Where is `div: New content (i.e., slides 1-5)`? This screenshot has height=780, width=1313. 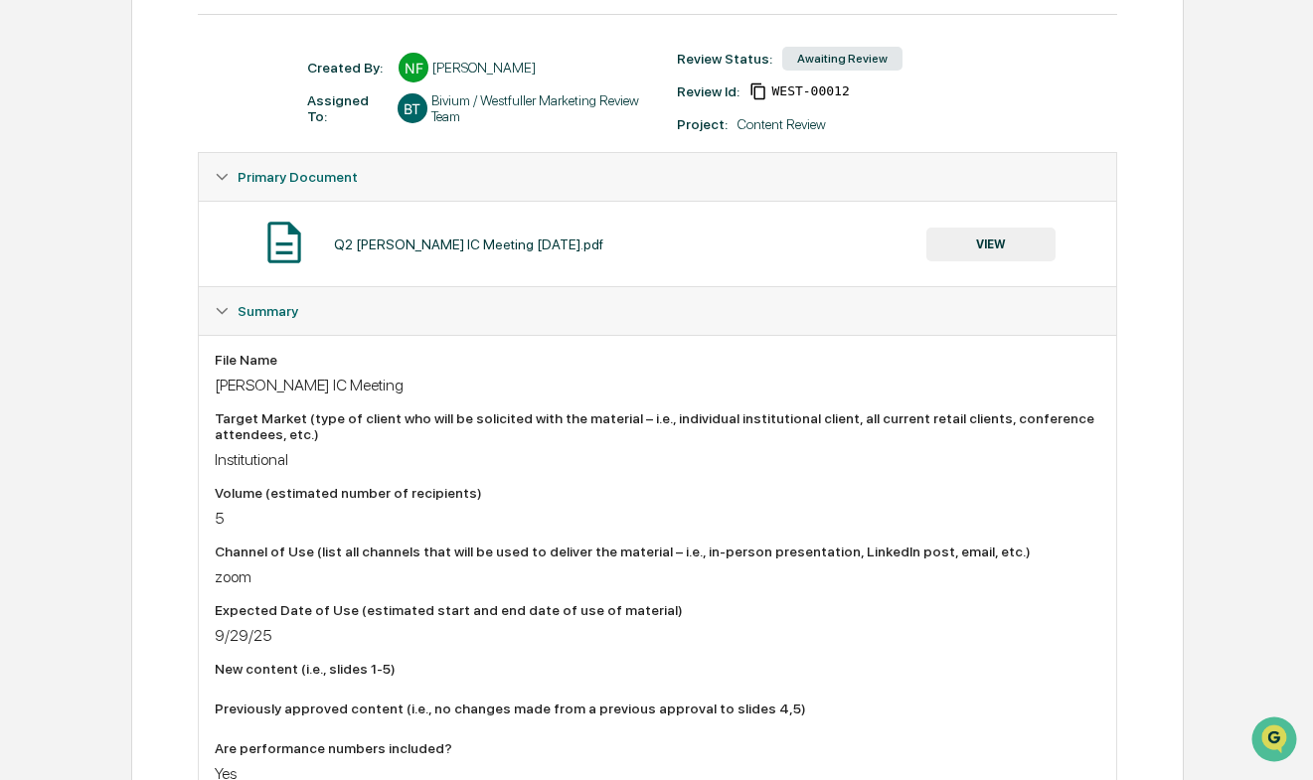
div: New content (i.e., slides 1-5) is located at coordinates (657, 669).